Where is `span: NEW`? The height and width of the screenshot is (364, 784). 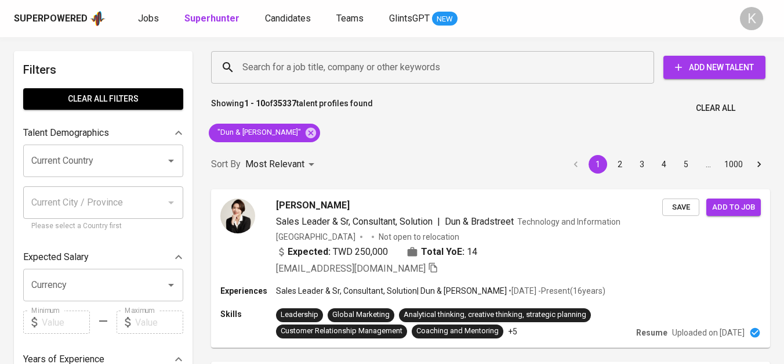
span: NEW is located at coordinates (445, 19).